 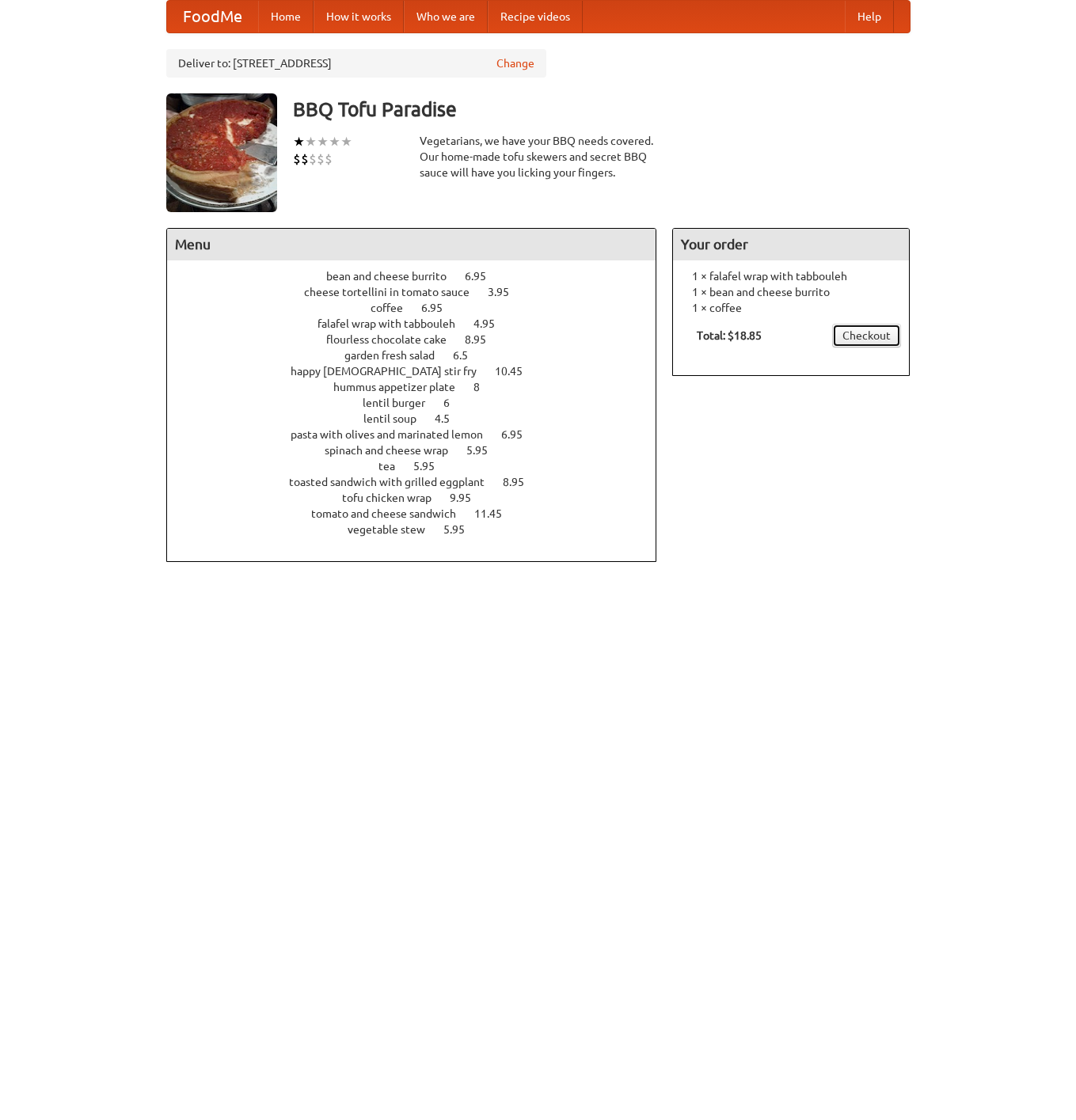 I want to click on span: hummus appetizer plate, so click(x=402, y=387).